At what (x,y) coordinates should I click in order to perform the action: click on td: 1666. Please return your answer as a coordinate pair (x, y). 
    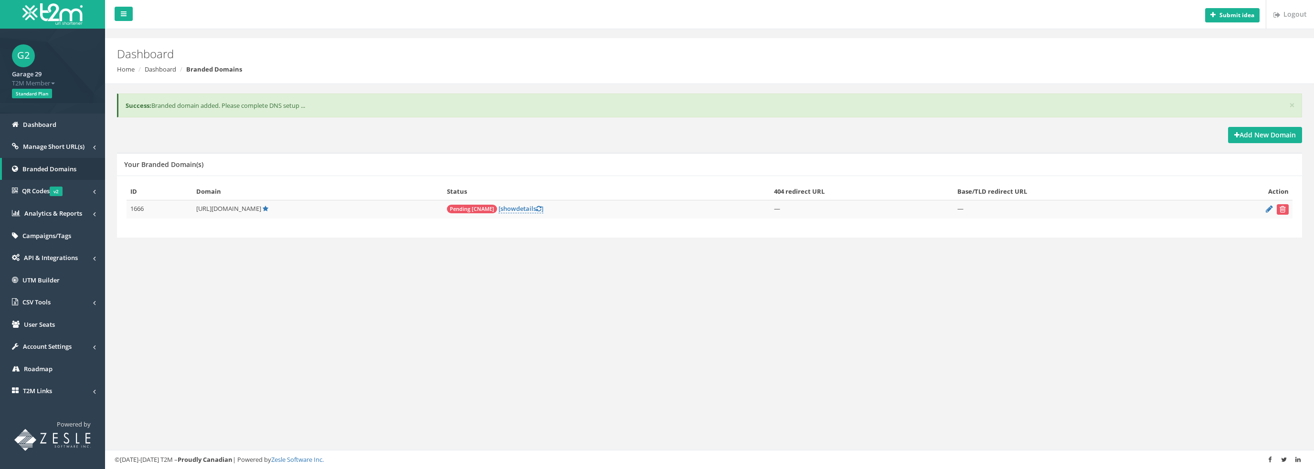
    Looking at the image, I should click on (159, 209).